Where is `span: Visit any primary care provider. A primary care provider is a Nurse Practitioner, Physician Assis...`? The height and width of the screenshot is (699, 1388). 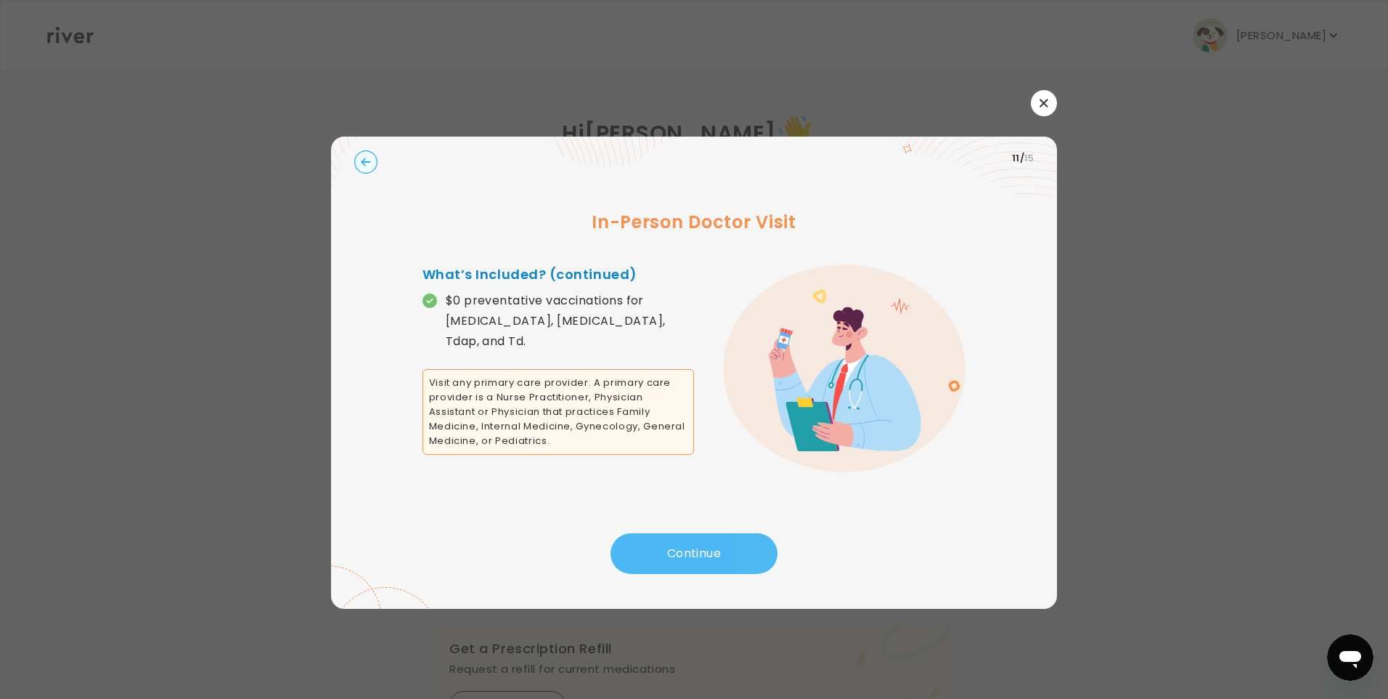 span: Visit any primary care provider. A primary care provider is a Nurse Practitioner, Physician Assis... is located at coordinates (558, 412).